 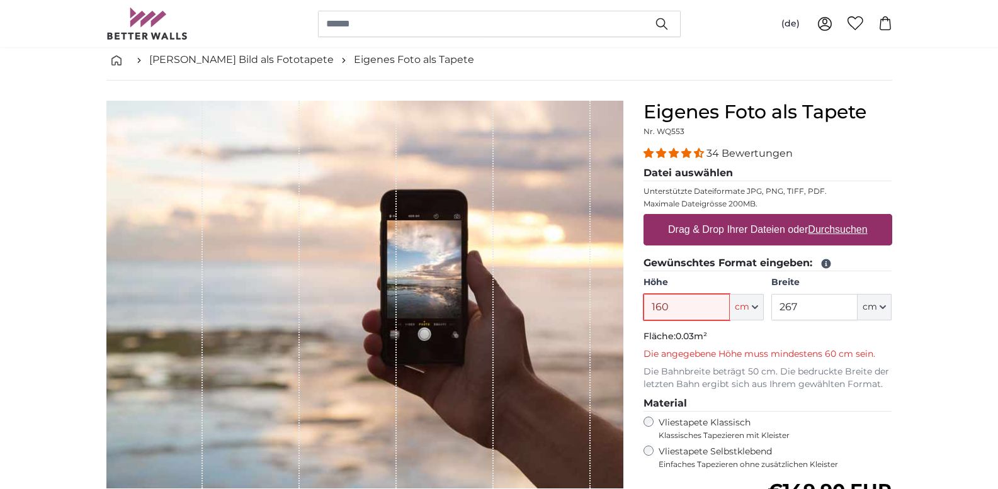 What do you see at coordinates (147, 23) in the screenshot?
I see `img: Betterwalls` at bounding box center [147, 23].